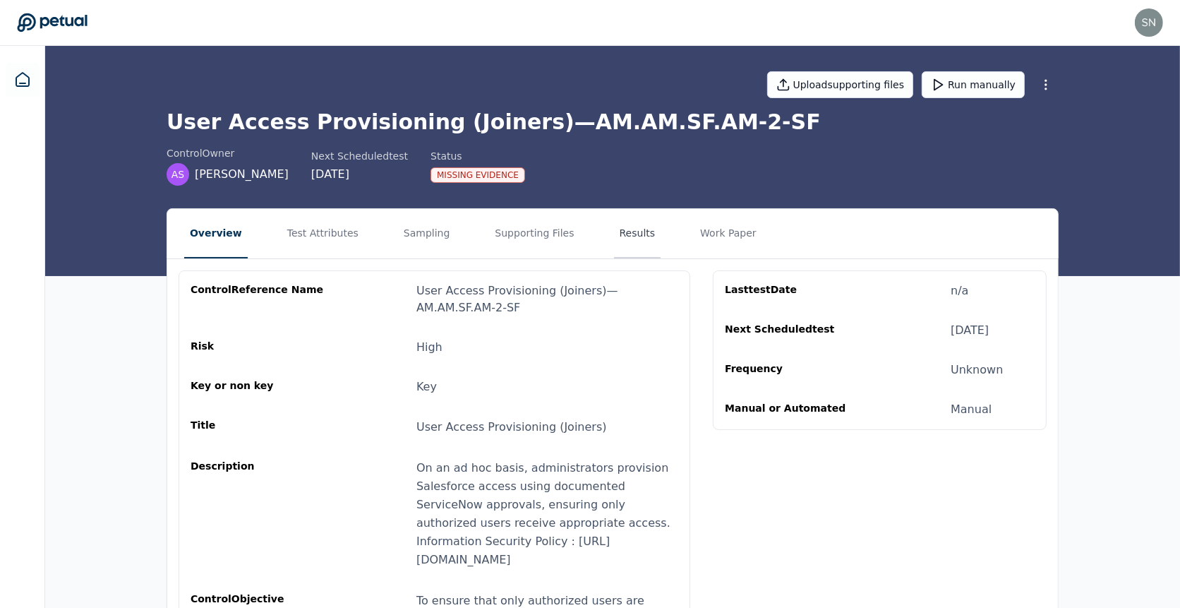  I want to click on div: Last test Date, so click(792, 291).